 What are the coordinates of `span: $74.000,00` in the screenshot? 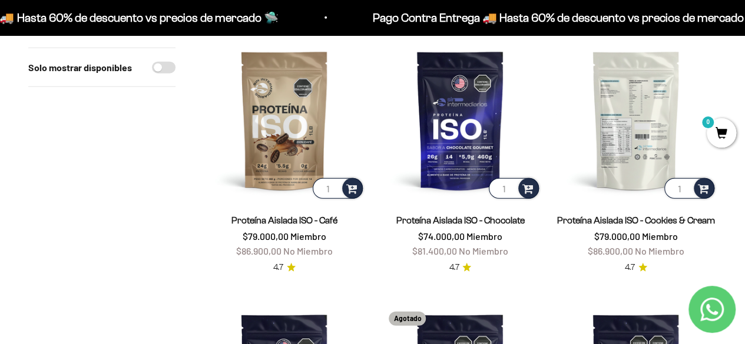 It's located at (441, 236).